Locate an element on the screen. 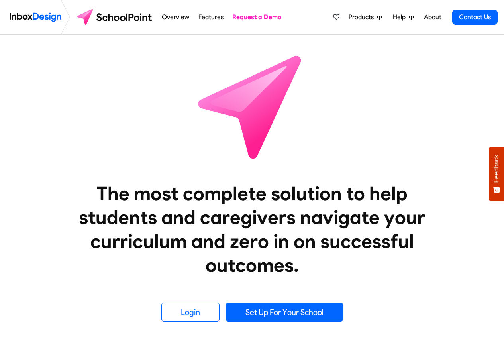 The image size is (504, 348). heading: The most complete solution to help students and caregivers navigate your curriculum and zero in o... is located at coordinates (252, 229).